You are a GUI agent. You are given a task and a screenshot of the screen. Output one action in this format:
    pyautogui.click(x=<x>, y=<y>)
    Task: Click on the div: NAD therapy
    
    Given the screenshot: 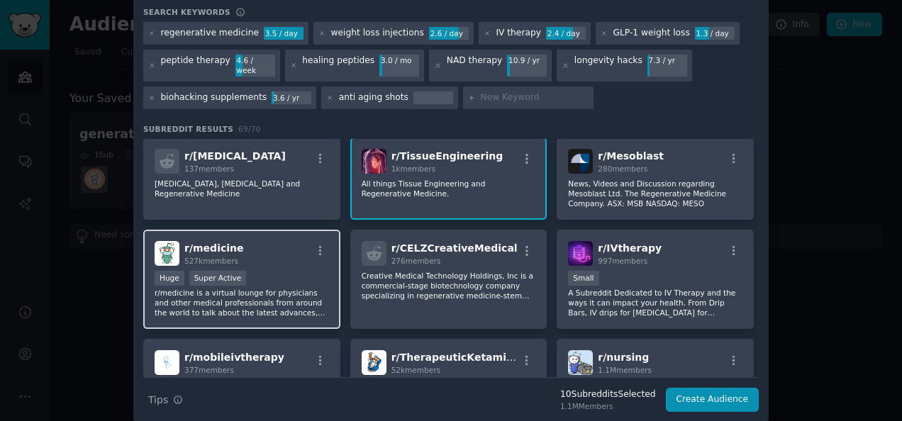 What is the action you would take?
    pyautogui.click(x=474, y=66)
    